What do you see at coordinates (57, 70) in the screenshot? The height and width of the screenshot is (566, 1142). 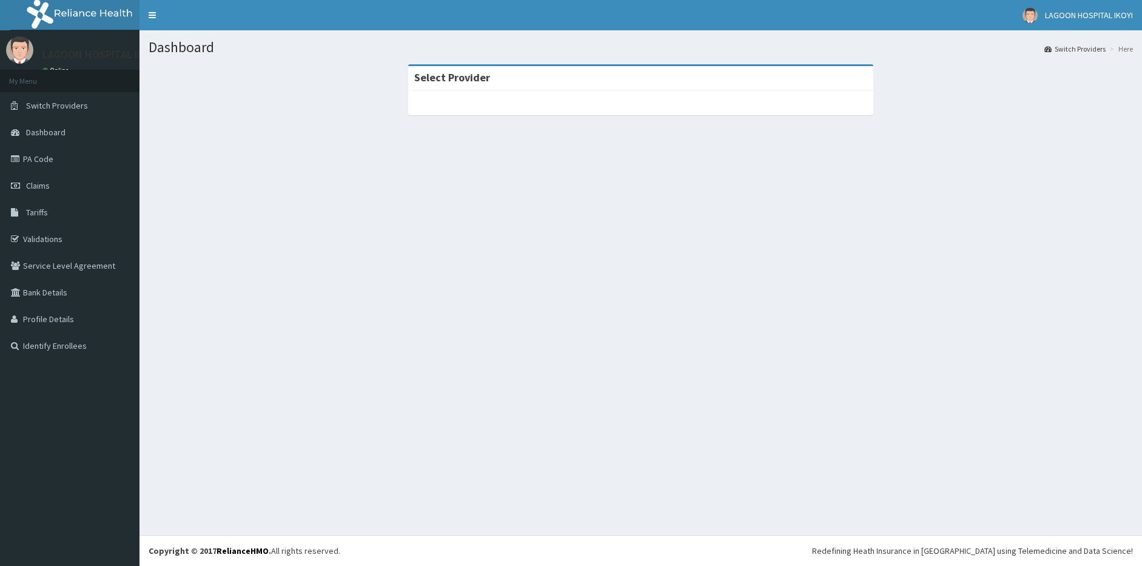 I see `a: Online` at bounding box center [57, 70].